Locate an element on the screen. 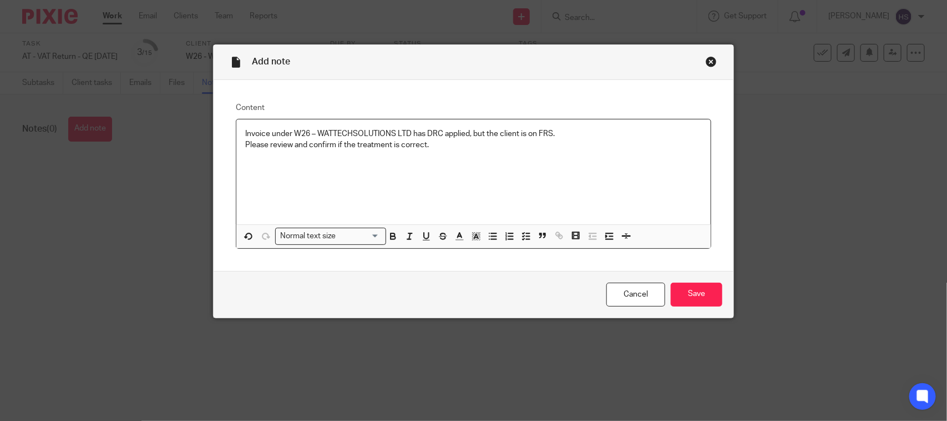 The width and height of the screenshot is (947, 421). a: Cancel is located at coordinates (636, 294).